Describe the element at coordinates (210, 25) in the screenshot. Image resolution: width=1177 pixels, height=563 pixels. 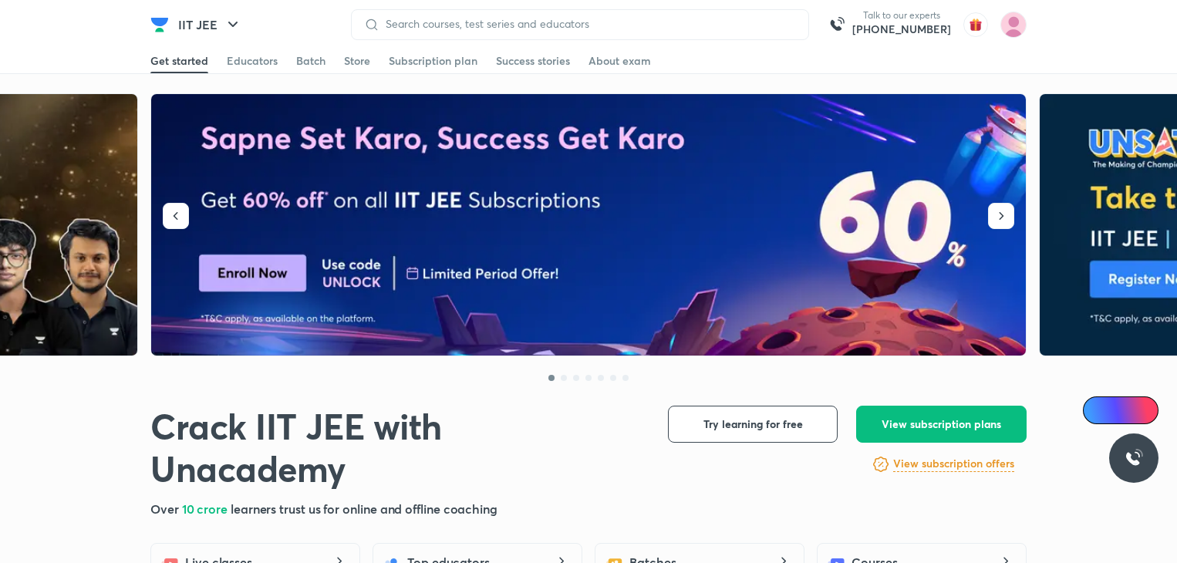
I see `button: IIT JEE` at that location.